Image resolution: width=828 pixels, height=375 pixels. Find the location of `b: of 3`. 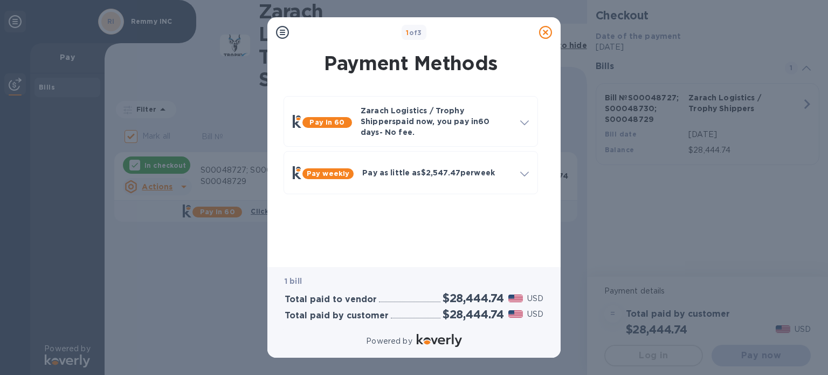

b: of 3 is located at coordinates (414, 32).